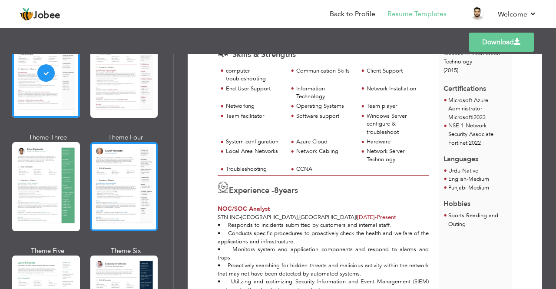 Image resolution: width=556 pixels, height=289 pixels. Describe the element at coordinates (229, 217) in the screenshot. I see `span: STN Inc` at that location.